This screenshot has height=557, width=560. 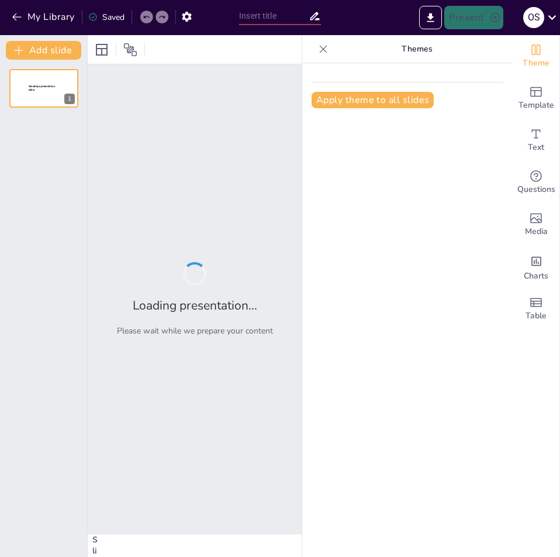 I want to click on span: Sendsteps presentation editor, so click(x=42, y=88).